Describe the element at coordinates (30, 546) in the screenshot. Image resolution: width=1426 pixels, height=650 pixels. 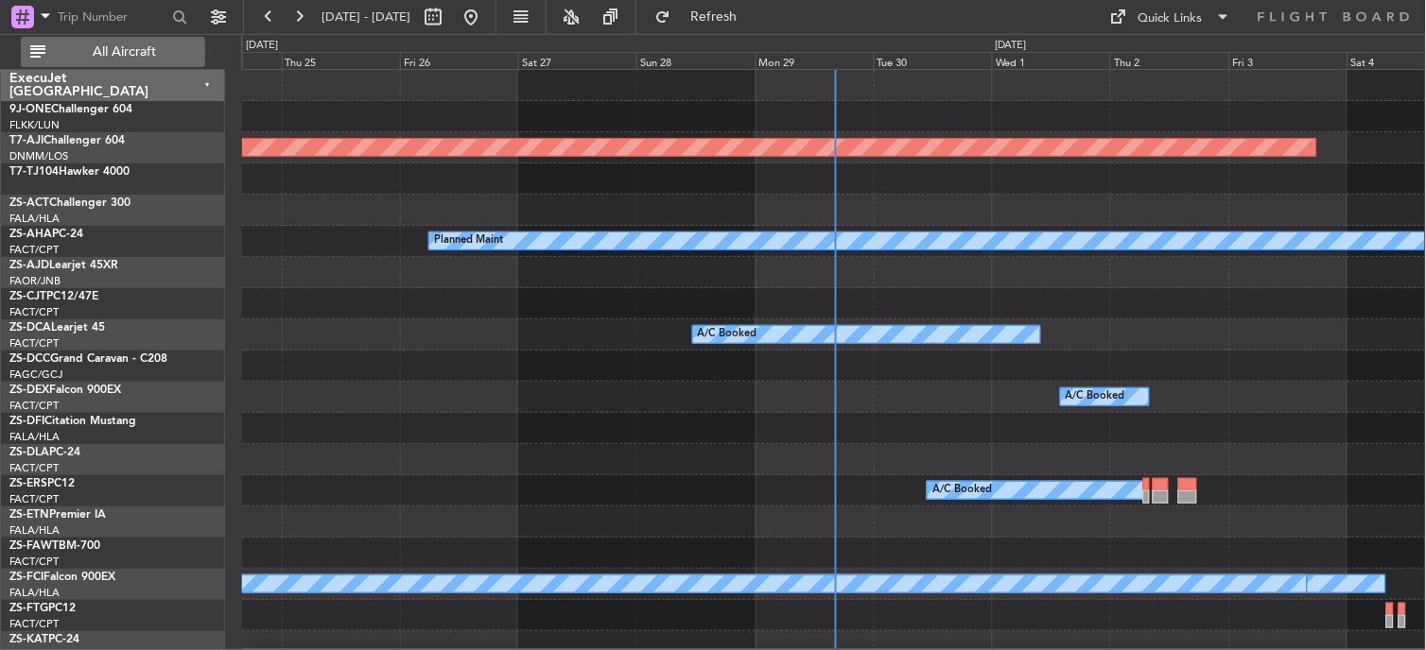
I see `span: ZS-FAW` at that location.